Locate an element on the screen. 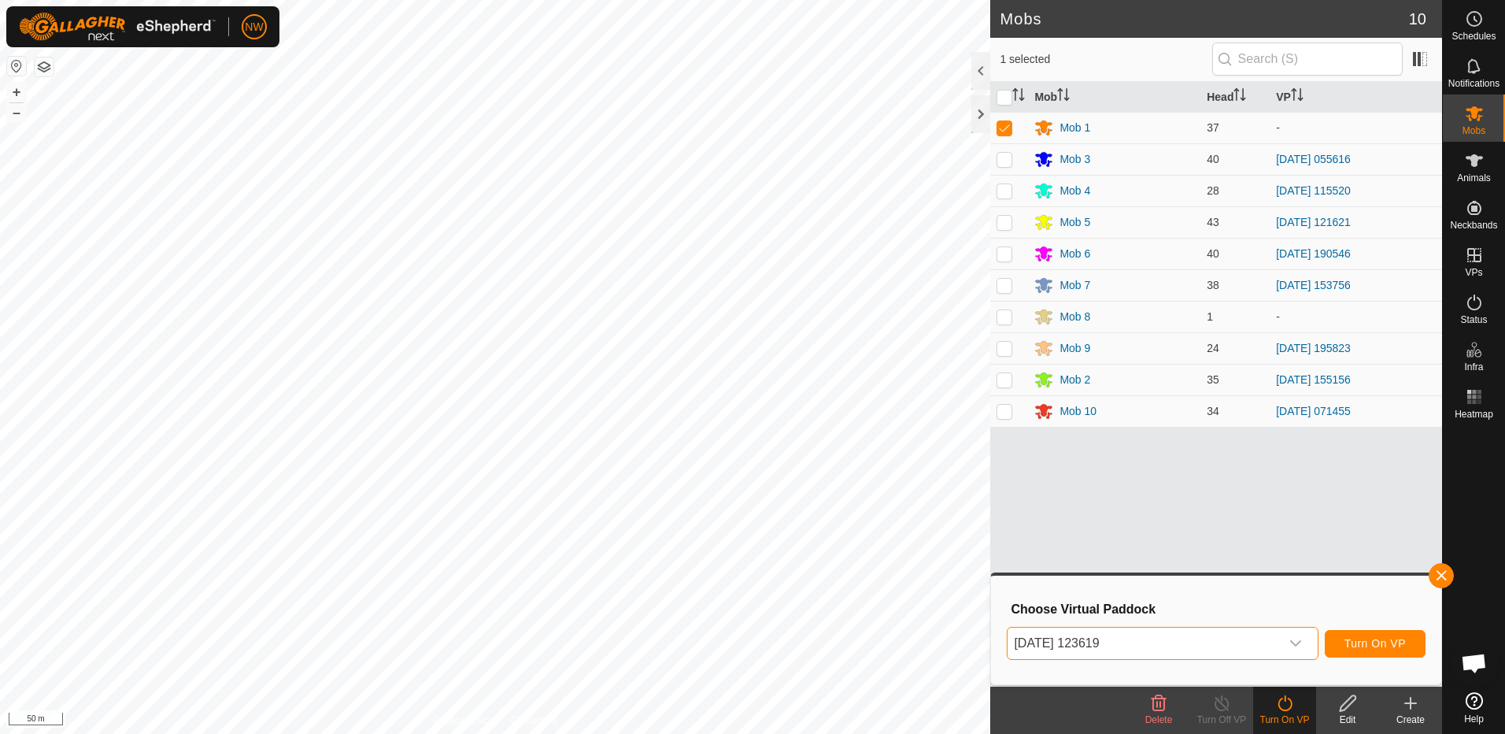 The image size is (1505, 734). input: Search (S) is located at coordinates (1307, 59).